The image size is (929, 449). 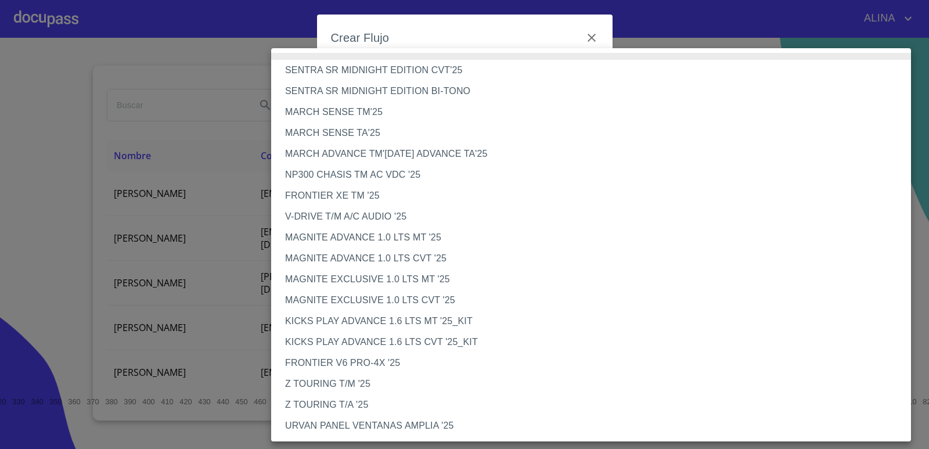 I want to click on li: MAGNITE ADVANCE 1.0 LTS CVT '25, so click(x=595, y=258).